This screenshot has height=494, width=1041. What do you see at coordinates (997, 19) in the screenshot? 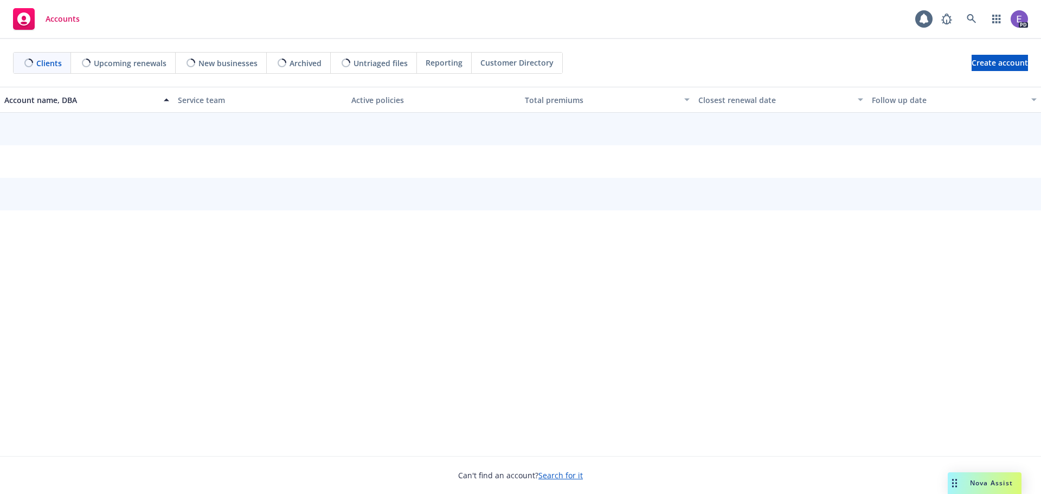
I see `a: Switch app` at bounding box center [997, 19].